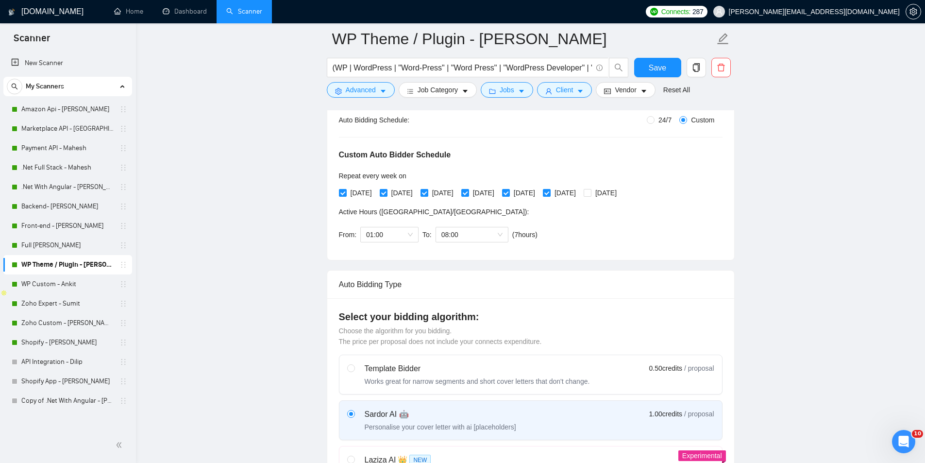 This screenshot has width=925, height=463. I want to click on div: Template Bidder, so click(477, 369).